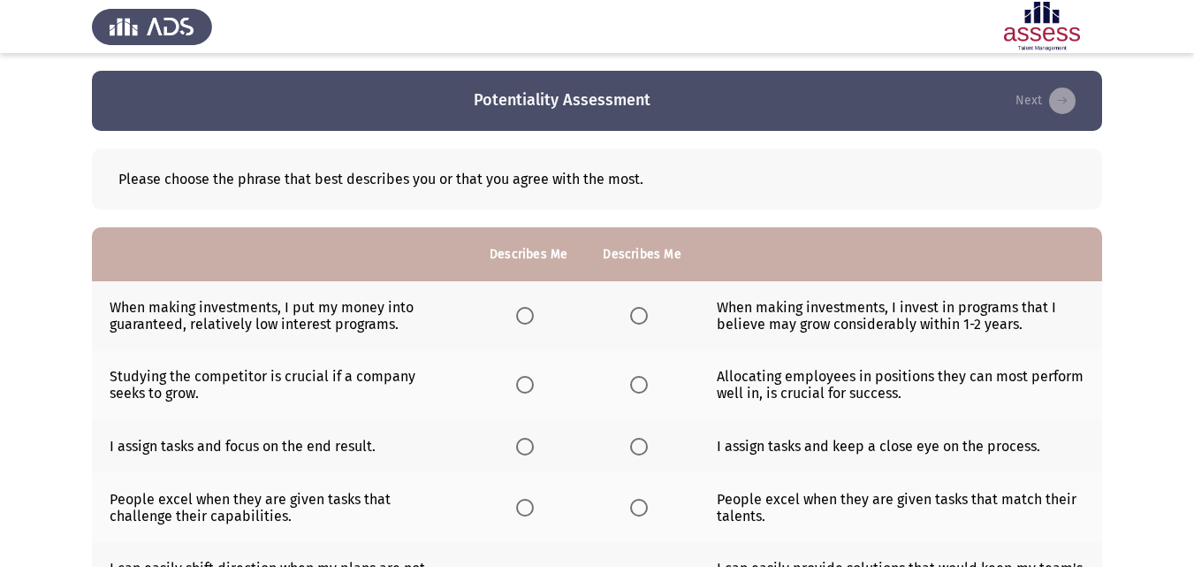  Describe the element at coordinates (901, 316) in the screenshot. I see `td: When making investments, I invest in programs that I believe may grow considerably within 1-2 years.` at that location.